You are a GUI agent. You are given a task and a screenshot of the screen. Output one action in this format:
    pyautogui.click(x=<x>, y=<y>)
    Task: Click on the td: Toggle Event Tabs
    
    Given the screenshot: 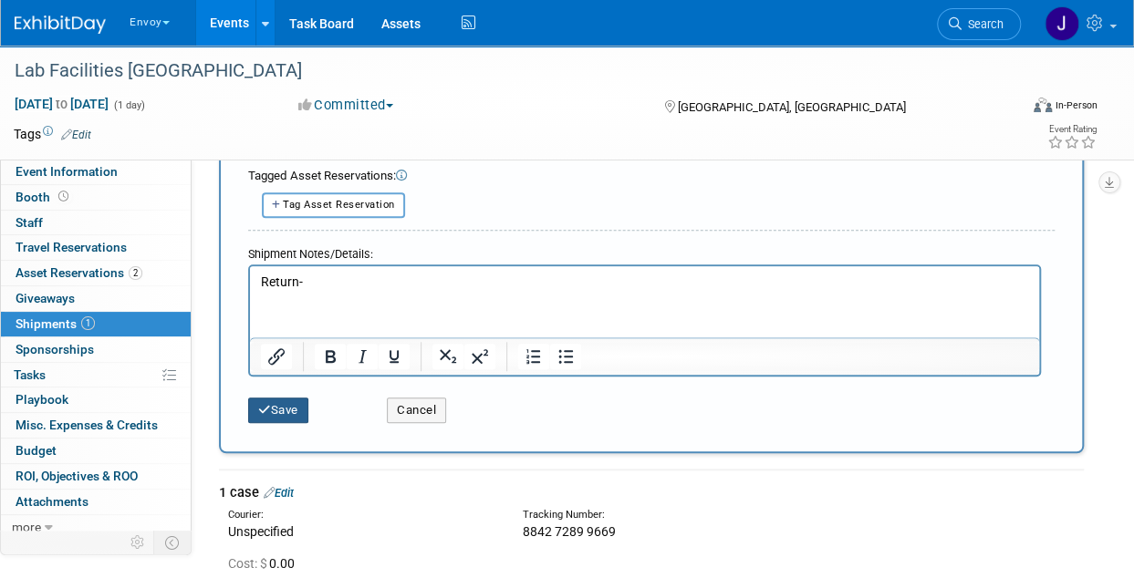 What is the action you would take?
    pyautogui.click(x=172, y=543)
    